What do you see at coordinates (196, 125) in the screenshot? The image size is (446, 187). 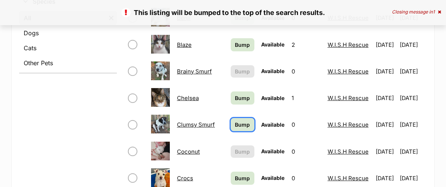 I see `a: Clumsy Smurf` at bounding box center [196, 125].